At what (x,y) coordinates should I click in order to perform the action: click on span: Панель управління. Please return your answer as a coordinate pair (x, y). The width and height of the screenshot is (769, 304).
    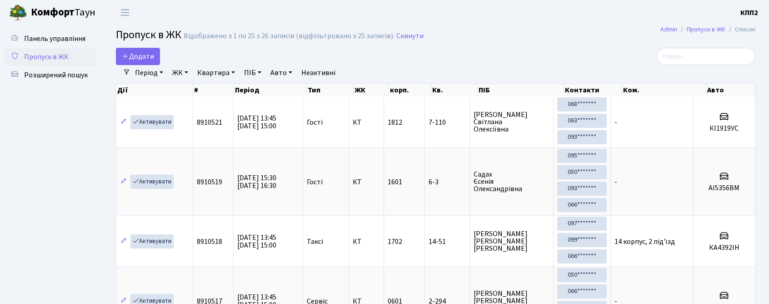
    Looking at the image, I should click on (55, 39).